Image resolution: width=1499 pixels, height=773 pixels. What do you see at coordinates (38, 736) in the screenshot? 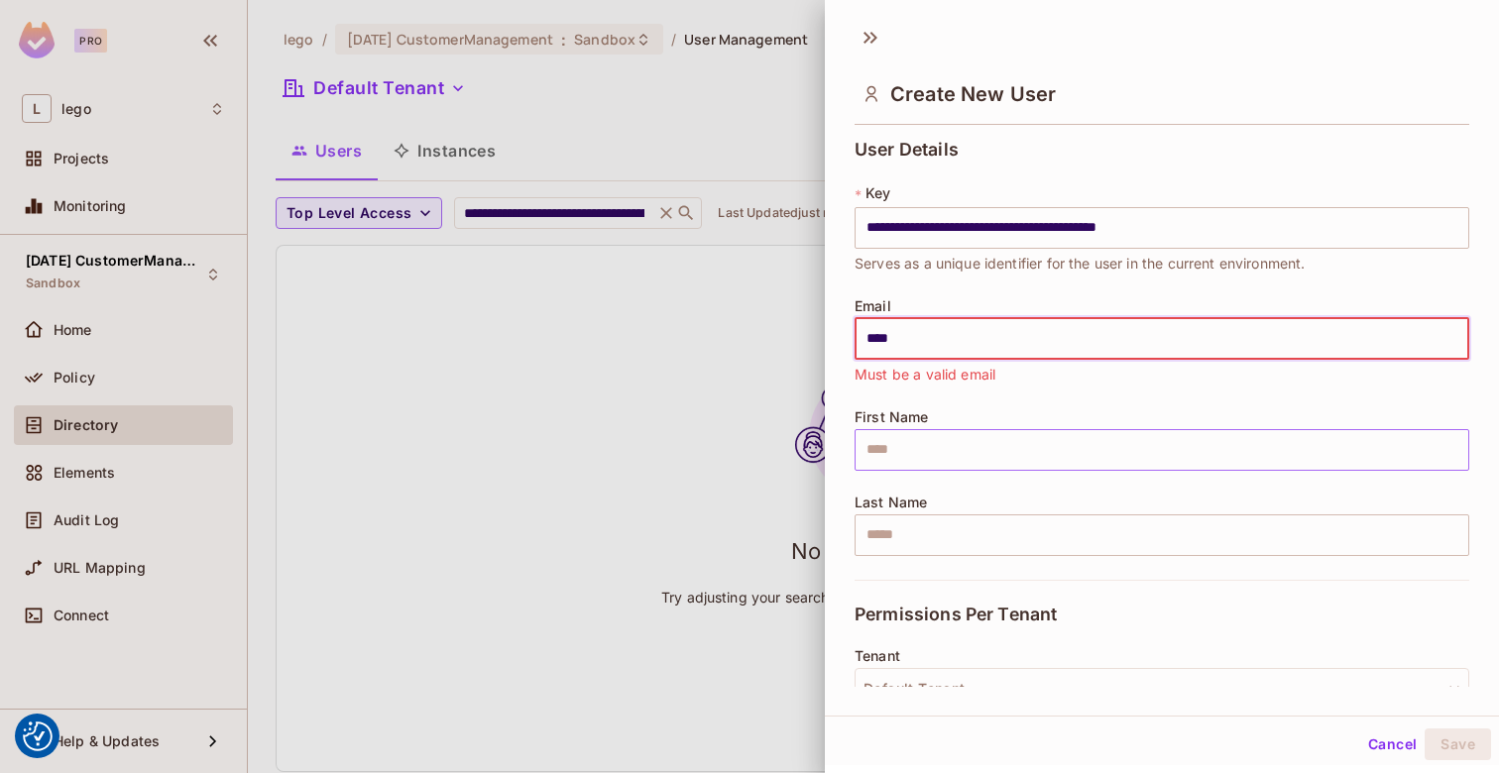
I see `img: Revisit consent button` at bounding box center [38, 736].